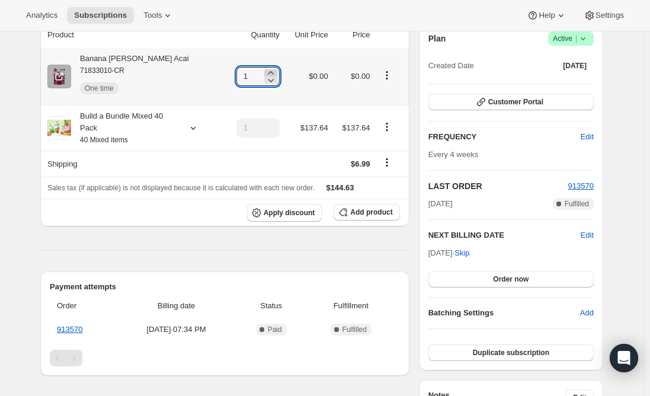 This screenshot has width=650, height=396. What do you see at coordinates (225, 287) in the screenshot?
I see `h2: Payment attempts` at bounding box center [225, 287].